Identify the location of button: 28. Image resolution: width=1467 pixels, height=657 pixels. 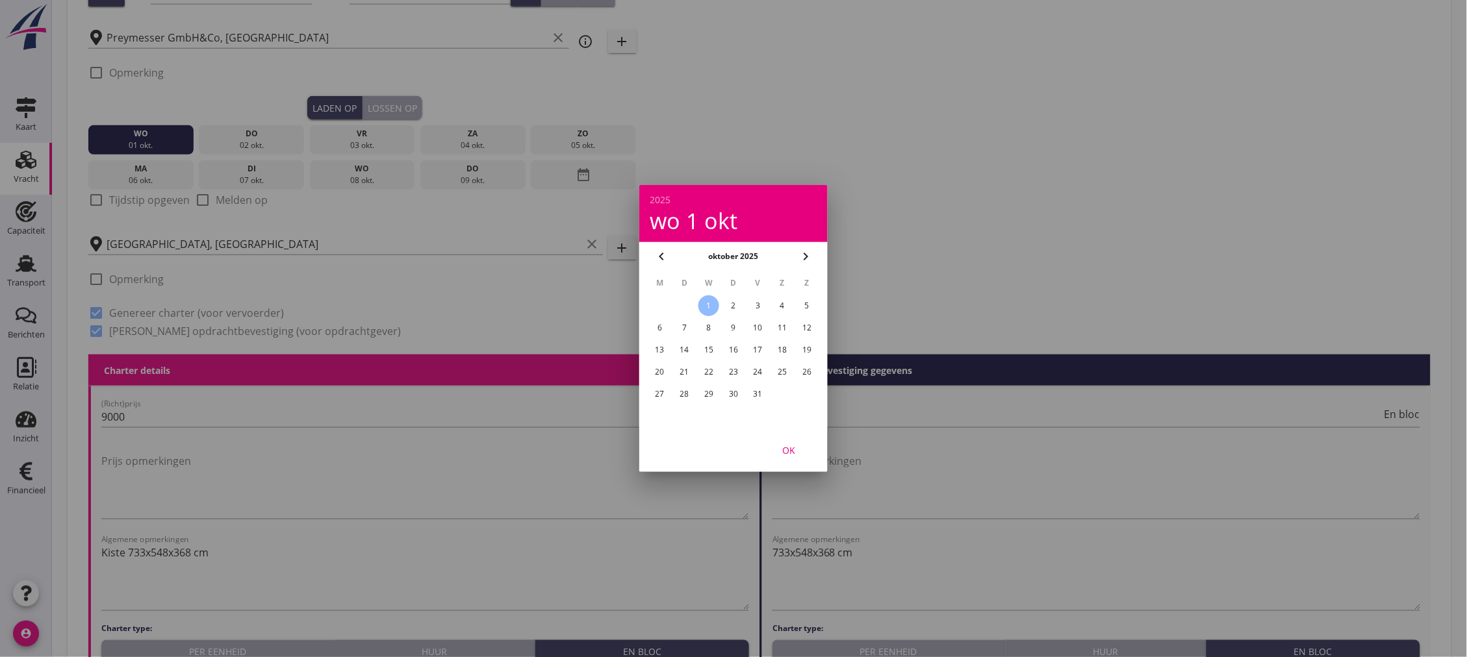
(685, 394).